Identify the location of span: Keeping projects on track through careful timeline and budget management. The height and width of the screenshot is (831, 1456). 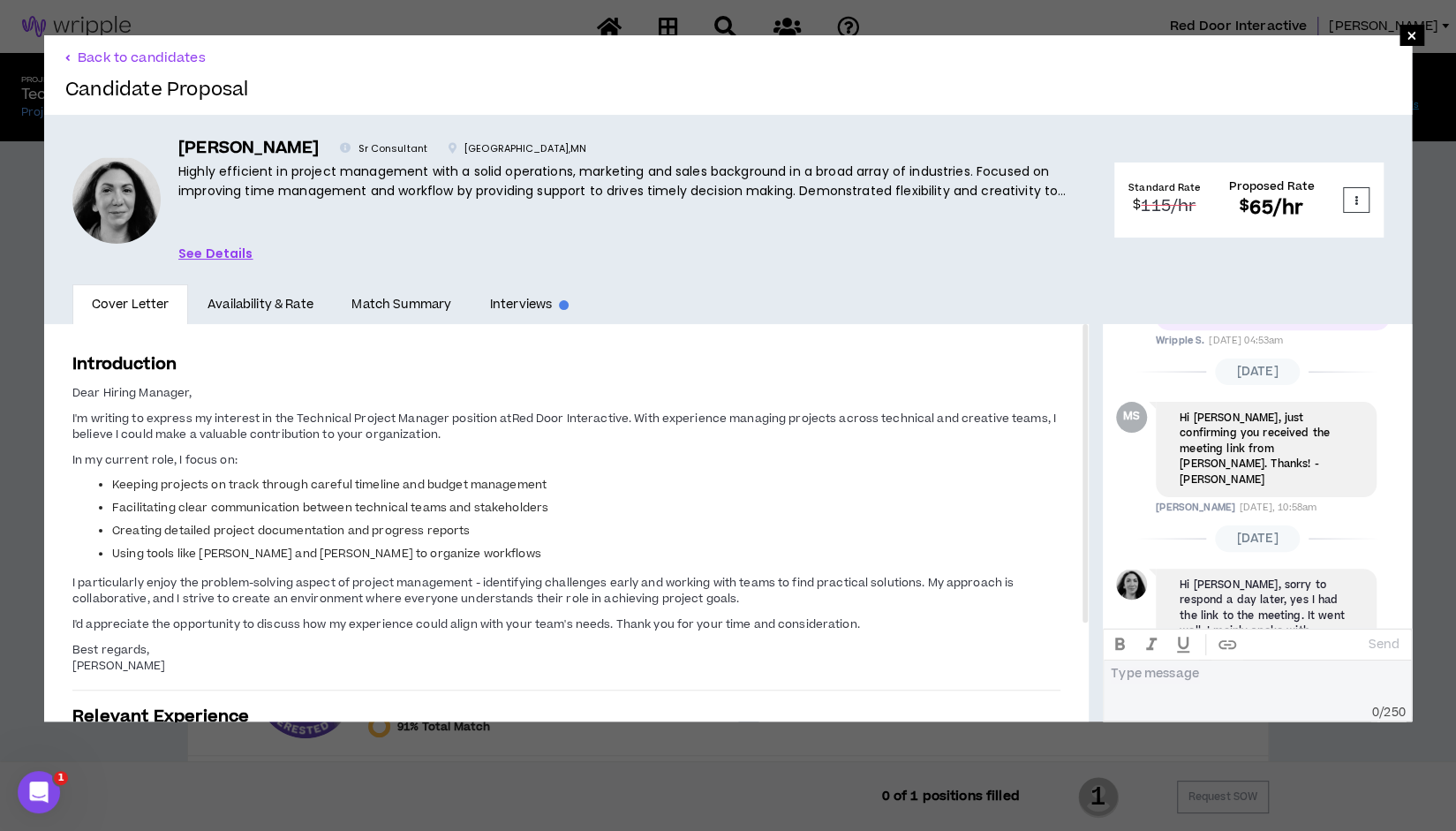
(330, 485).